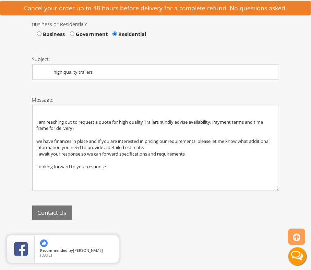 The height and width of the screenshot is (270, 311). I want to click on img: thumbs up icon, so click(44, 243).